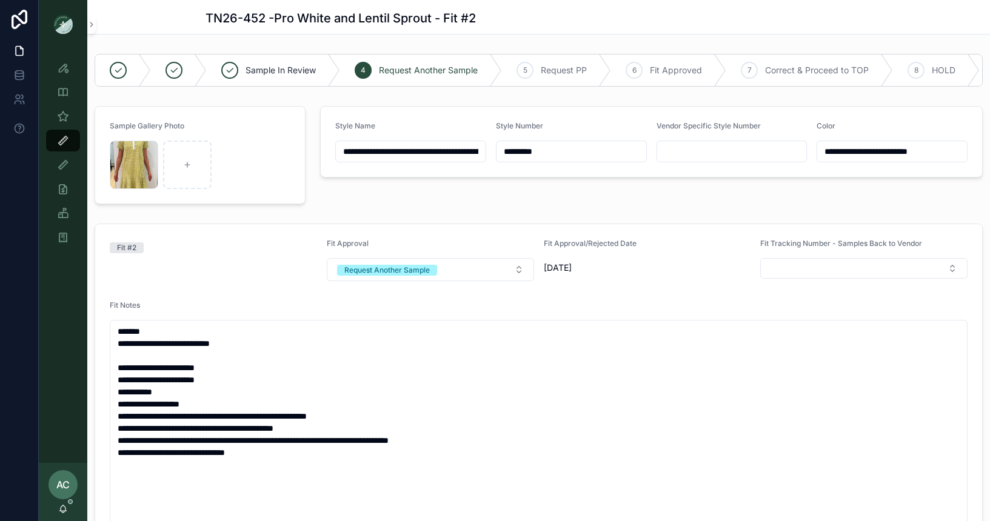 This screenshot has width=990, height=521. Describe the element at coordinates (63, 24) in the screenshot. I see `img: App logo` at that location.